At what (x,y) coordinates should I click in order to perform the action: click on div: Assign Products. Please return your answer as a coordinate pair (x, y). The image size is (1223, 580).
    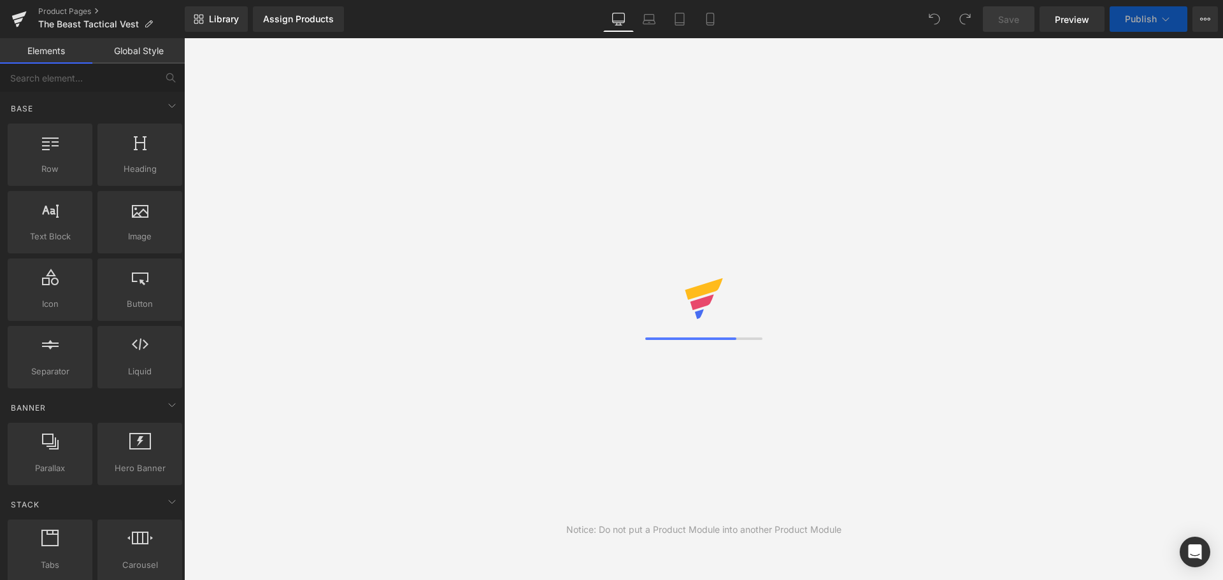
    Looking at the image, I should click on (298, 19).